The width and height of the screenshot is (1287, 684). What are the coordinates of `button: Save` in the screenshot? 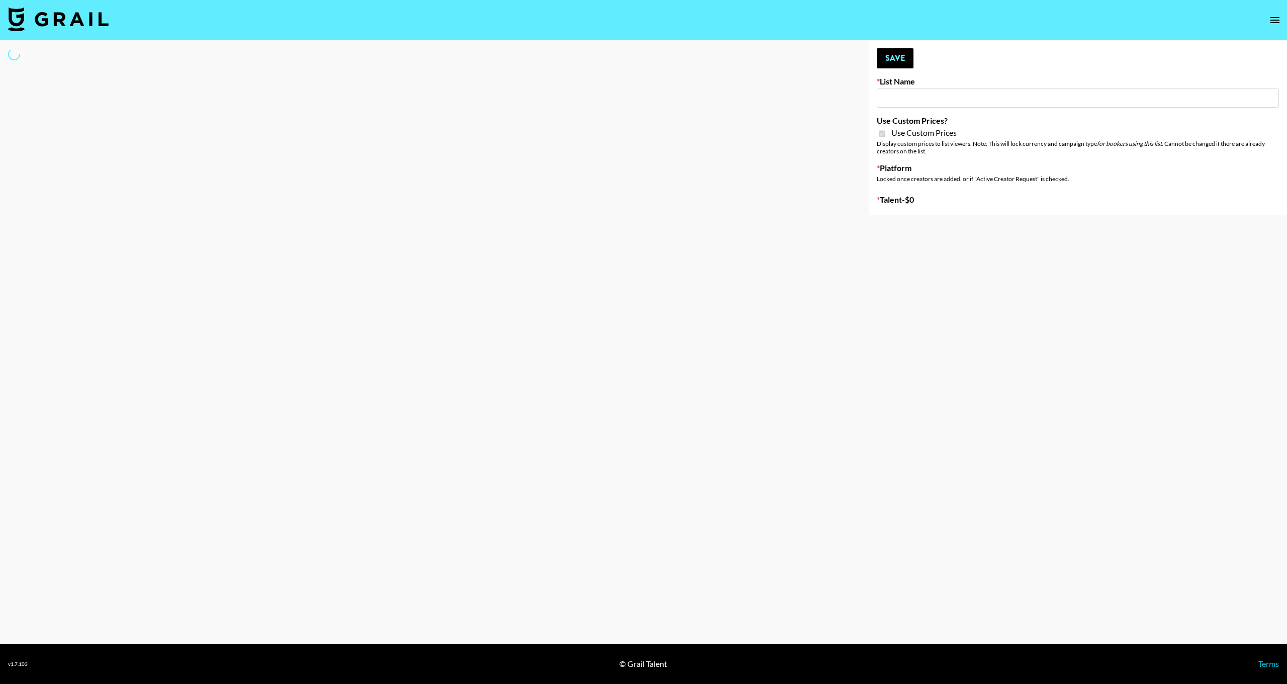 It's located at (895, 58).